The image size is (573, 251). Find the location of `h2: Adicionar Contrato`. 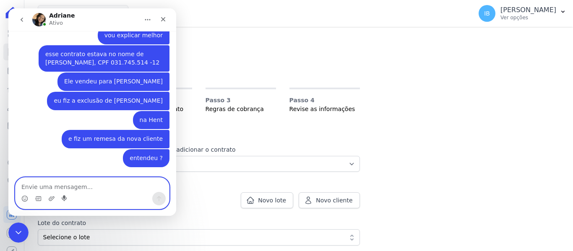

h2: Adicionar Contrato is located at coordinates (199, 62).